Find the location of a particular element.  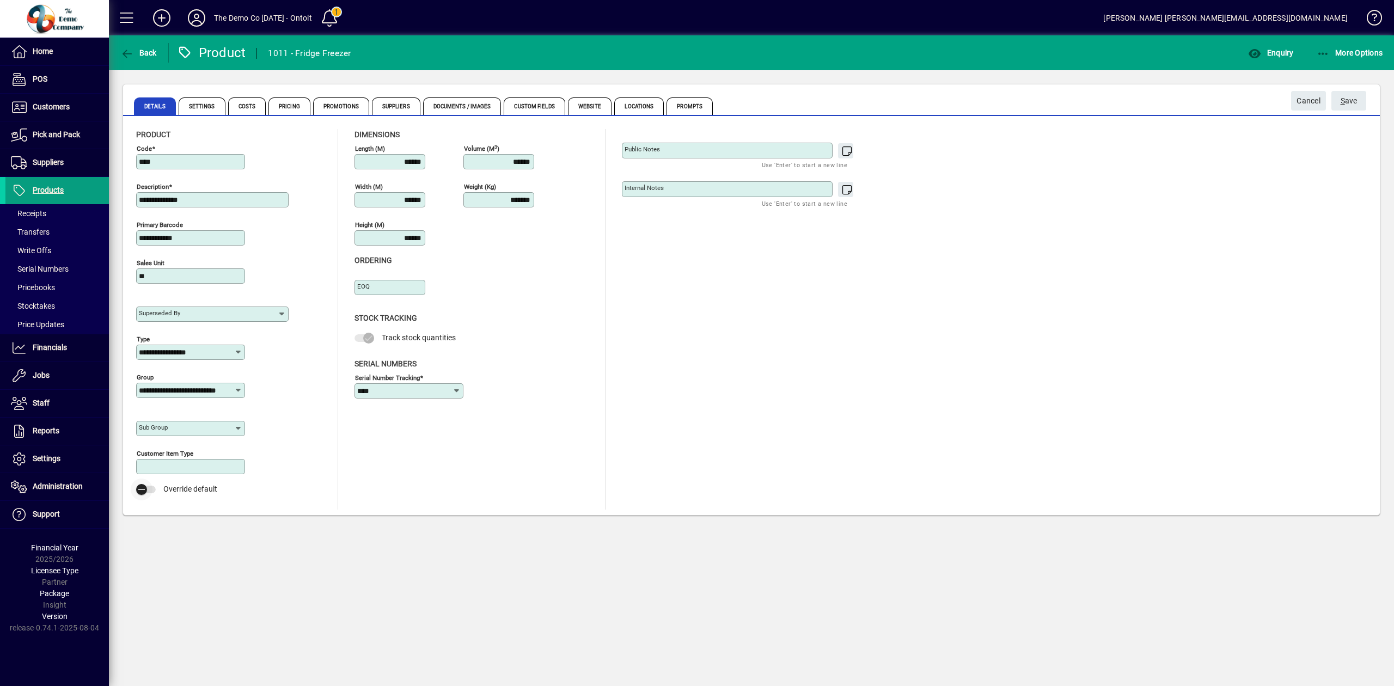

a: Pricebooks is located at coordinates (57, 288).